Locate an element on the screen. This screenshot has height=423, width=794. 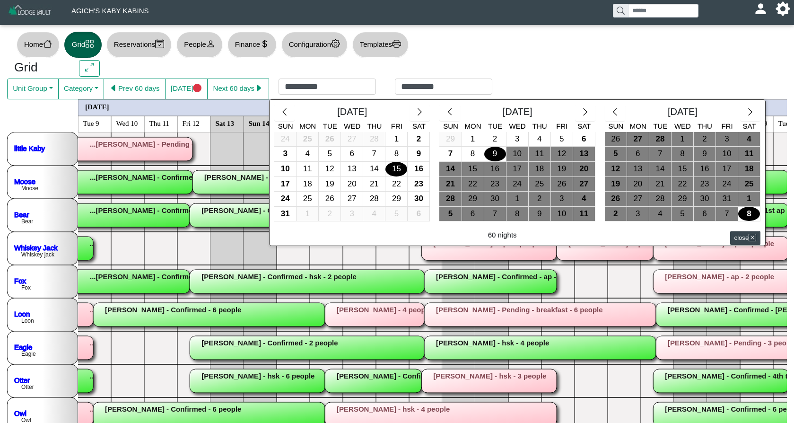
div: 13 is located at coordinates (638, 169).